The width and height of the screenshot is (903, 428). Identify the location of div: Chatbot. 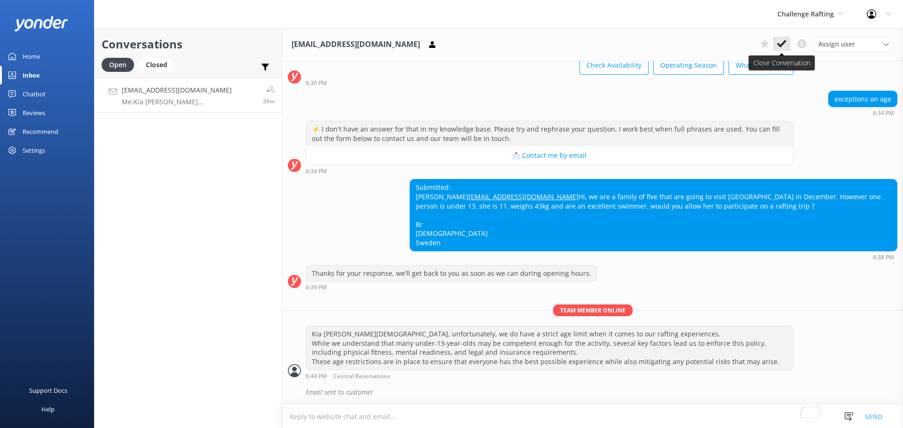
(34, 94).